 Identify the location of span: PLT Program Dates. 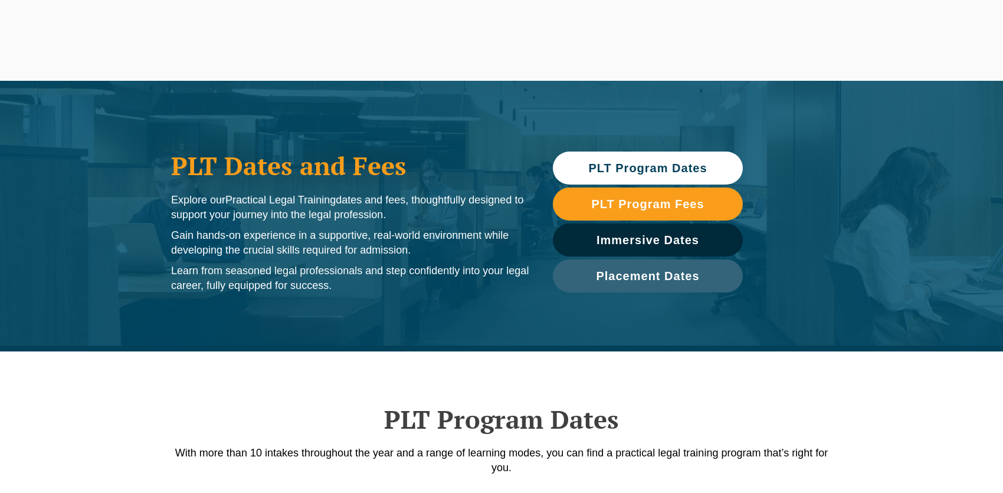
(647, 168).